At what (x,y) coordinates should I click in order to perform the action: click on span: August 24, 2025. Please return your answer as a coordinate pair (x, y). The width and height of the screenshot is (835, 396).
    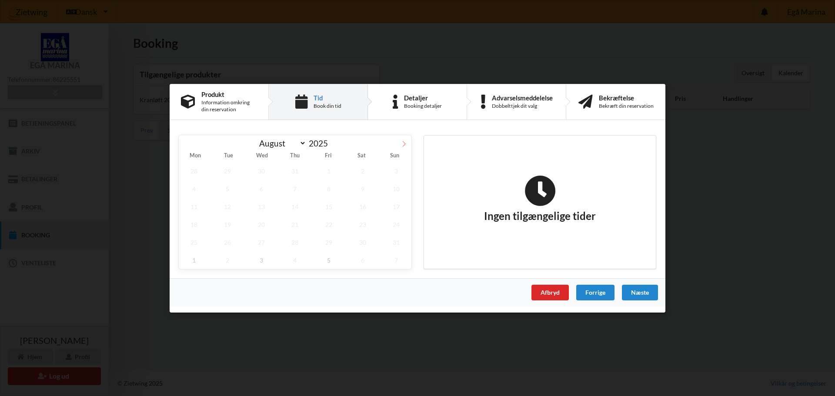
    Looking at the image, I should click on (396, 224).